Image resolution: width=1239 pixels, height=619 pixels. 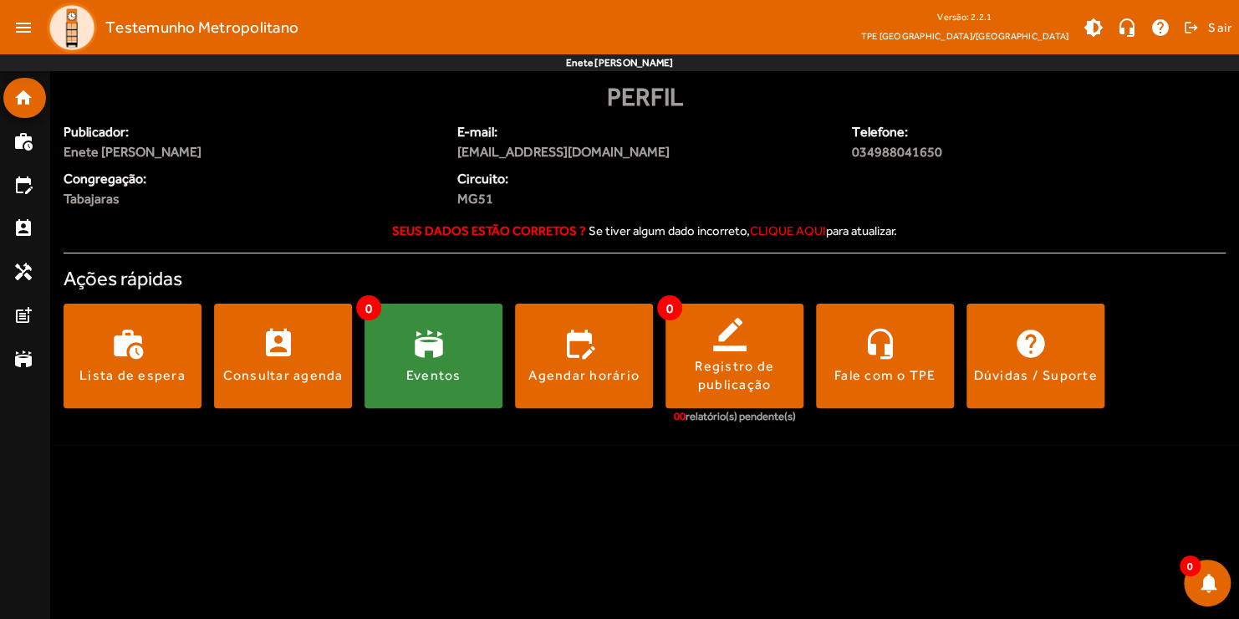 What do you see at coordinates (964, 17) in the screenshot?
I see `div: Versão: 2.2.1` at bounding box center [964, 17].